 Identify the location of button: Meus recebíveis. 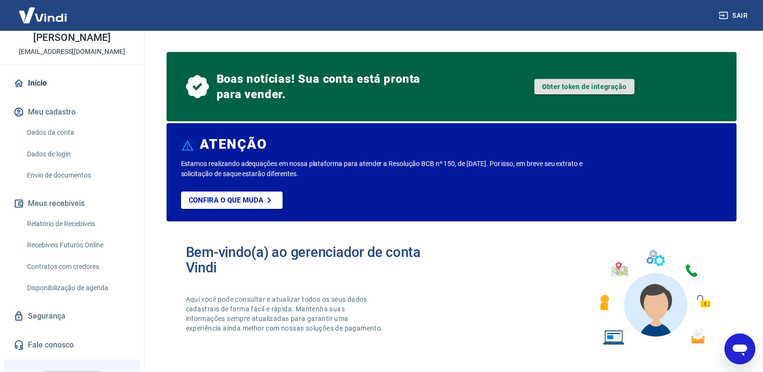
(72, 204).